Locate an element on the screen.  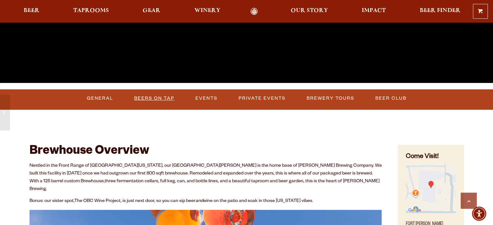
a: Private Events is located at coordinates (262, 98).